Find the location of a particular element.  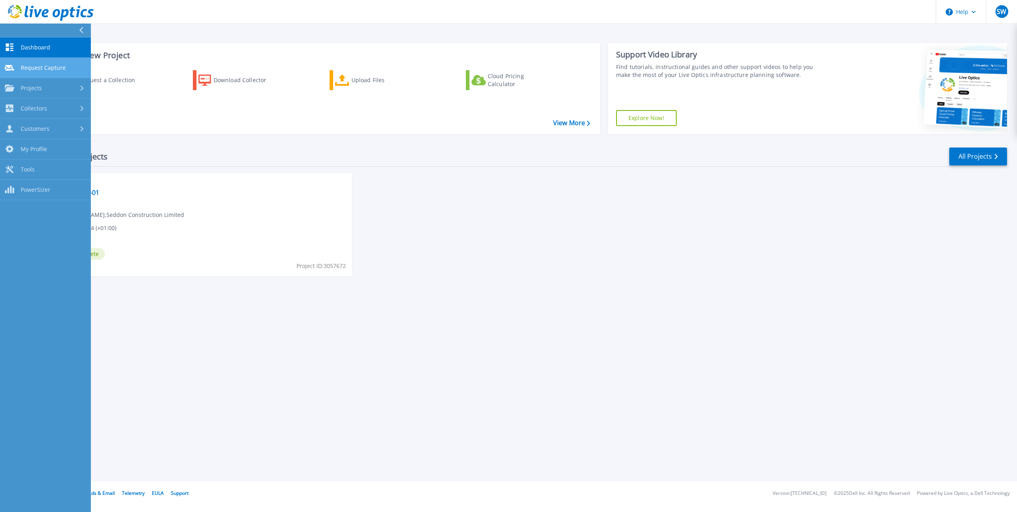

div: Find tutorials, instructional guides and other support videos to help you make the most of your L... is located at coordinates (719, 71).